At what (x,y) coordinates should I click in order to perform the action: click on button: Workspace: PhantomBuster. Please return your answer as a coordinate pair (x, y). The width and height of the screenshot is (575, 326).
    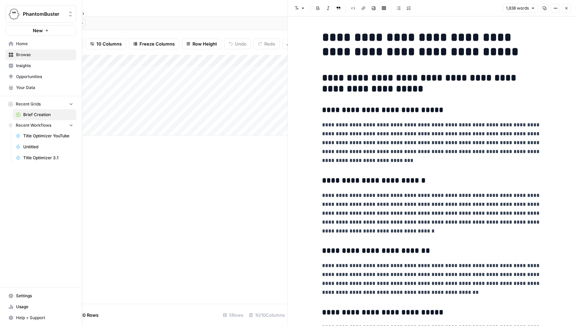
    Looking at the image, I should click on (41, 14).